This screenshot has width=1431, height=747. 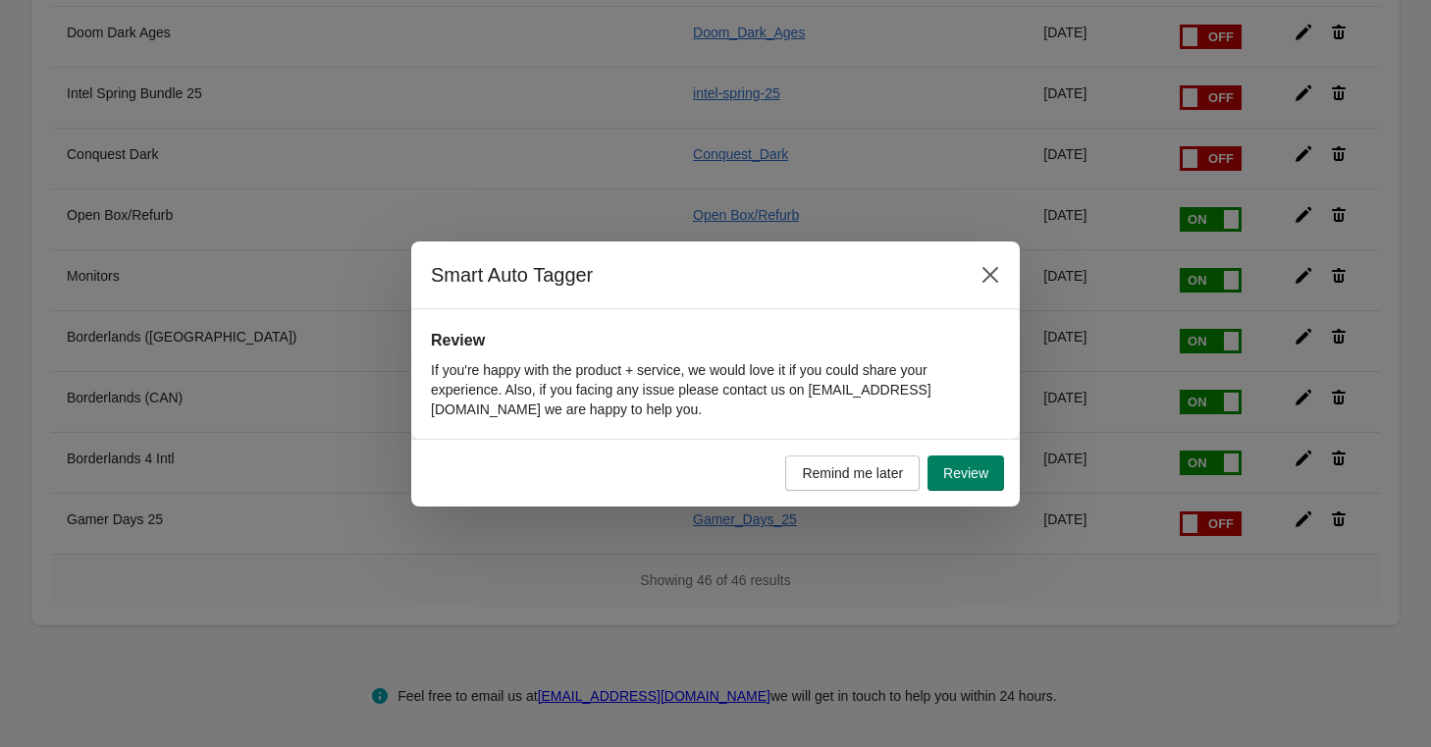 What do you see at coordinates (990, 275) in the screenshot?
I see `button: Close` at bounding box center [990, 275].